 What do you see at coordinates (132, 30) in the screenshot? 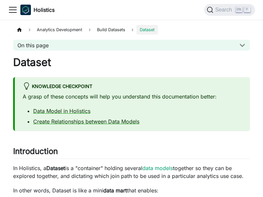
I see `nav: Breadcrumbs` at bounding box center [132, 30].